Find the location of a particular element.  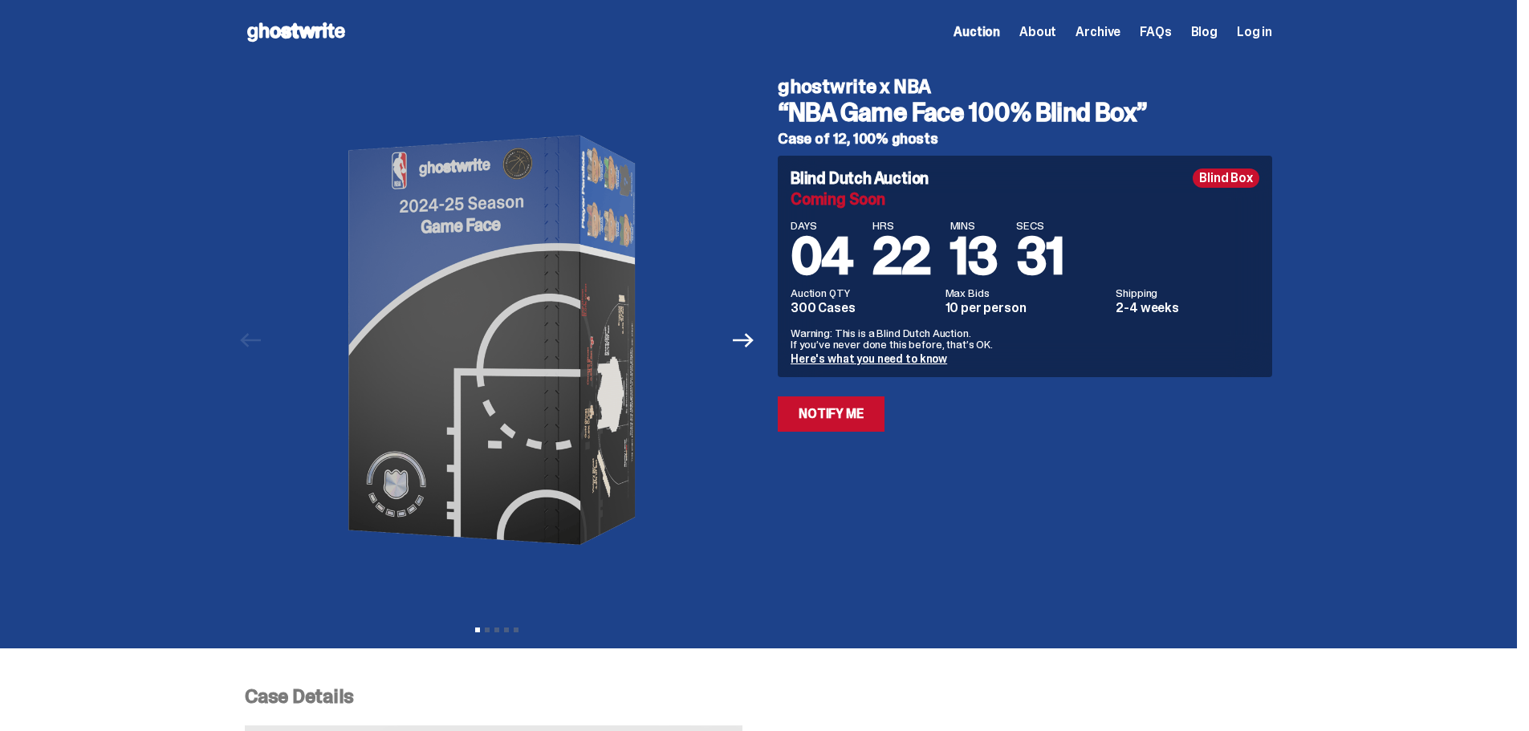

a: FAQs is located at coordinates (1155, 32).